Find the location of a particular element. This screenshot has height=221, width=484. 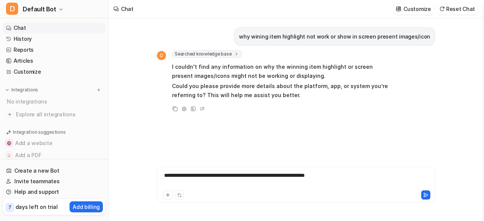

a: Help and support is located at coordinates (54, 192).